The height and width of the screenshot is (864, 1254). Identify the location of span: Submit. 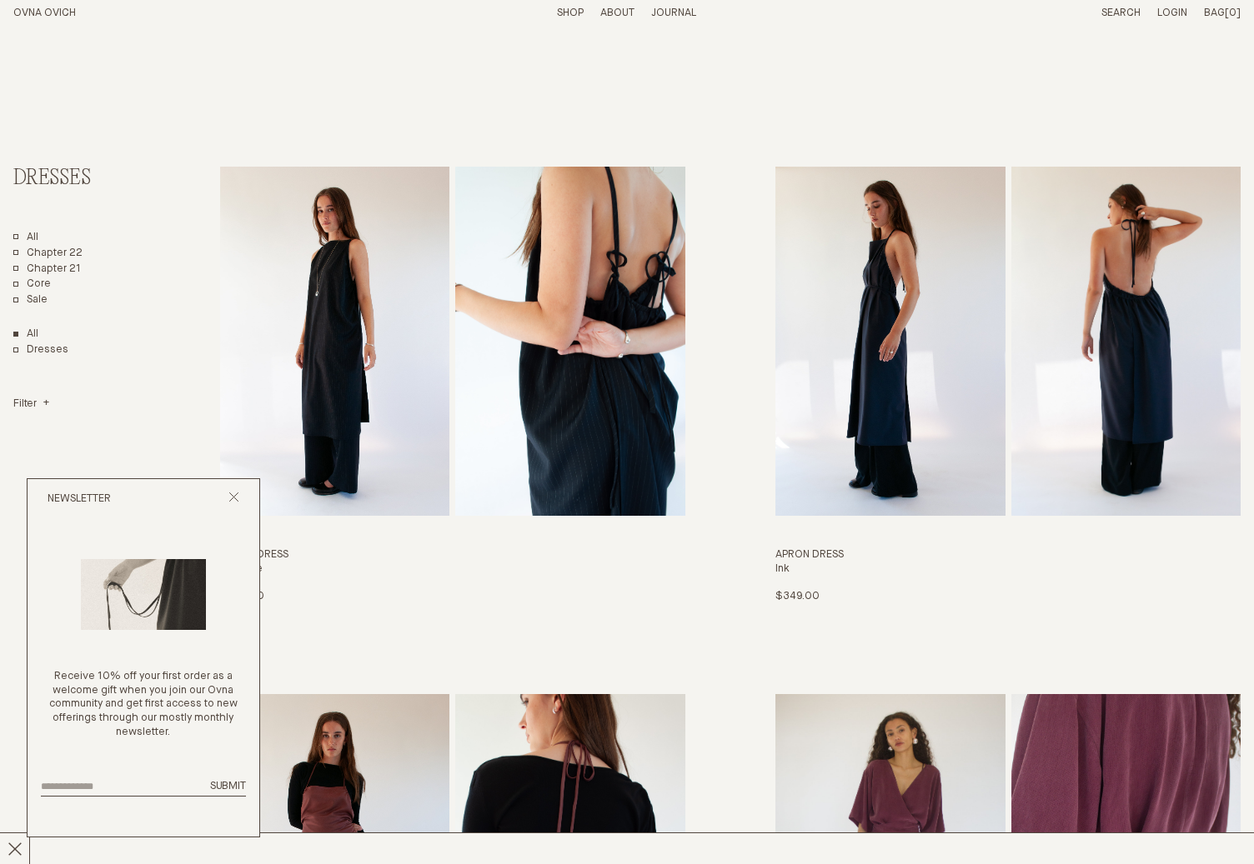
(228, 786).